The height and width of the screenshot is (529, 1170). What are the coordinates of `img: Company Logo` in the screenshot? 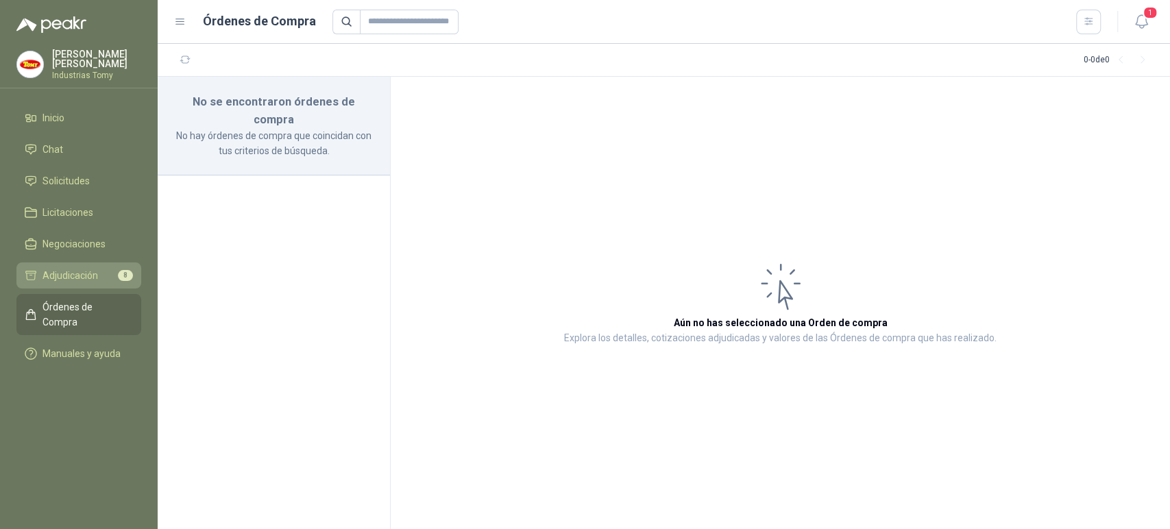 It's located at (30, 64).